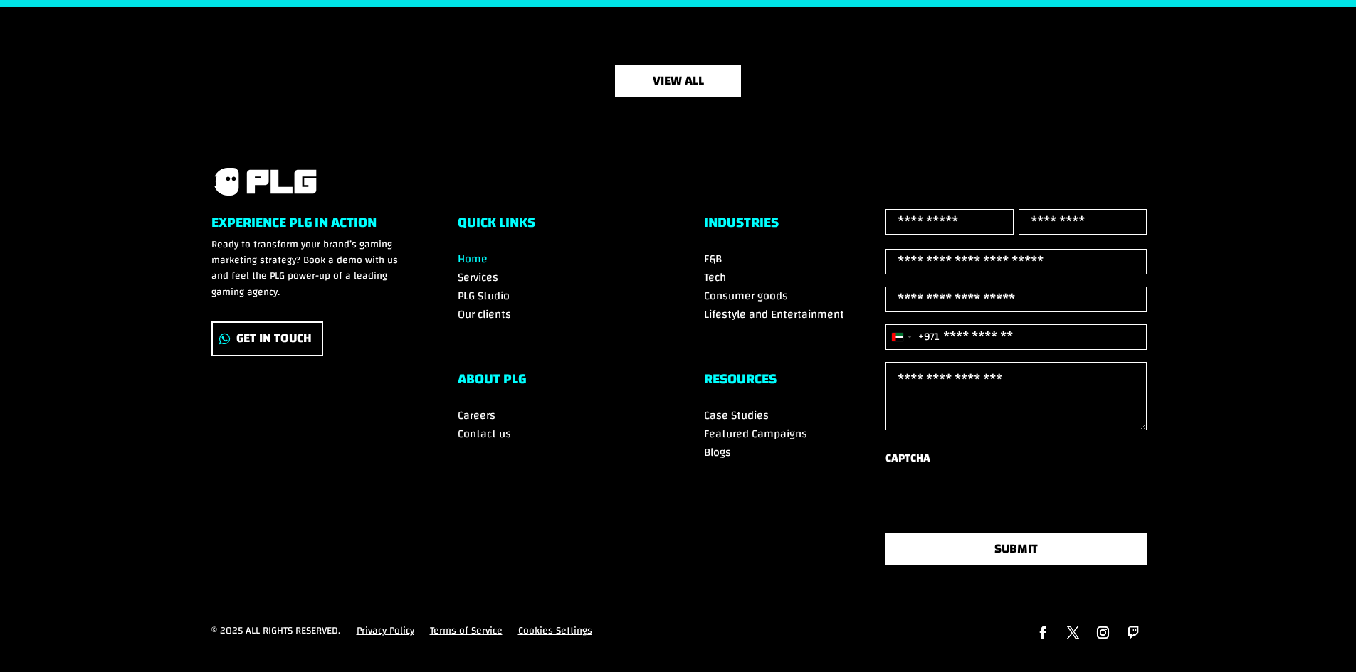 This screenshot has width=1356, height=672. What do you see at coordinates (265, 181) in the screenshot?
I see `img: PLG logo` at bounding box center [265, 181].